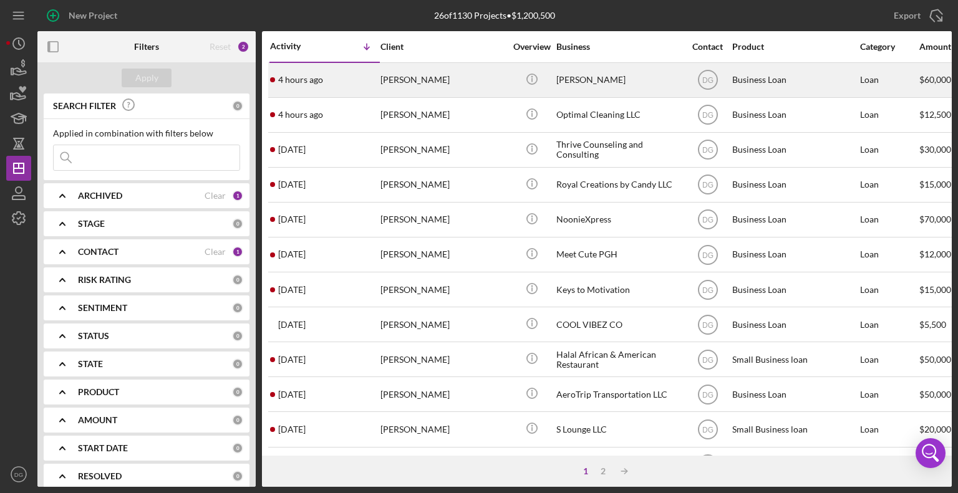 The width and height of the screenshot is (958, 493). What do you see at coordinates (619, 465) in the screenshot?
I see `div: Stylus Salon by Shierly LLC` at bounding box center [619, 465].